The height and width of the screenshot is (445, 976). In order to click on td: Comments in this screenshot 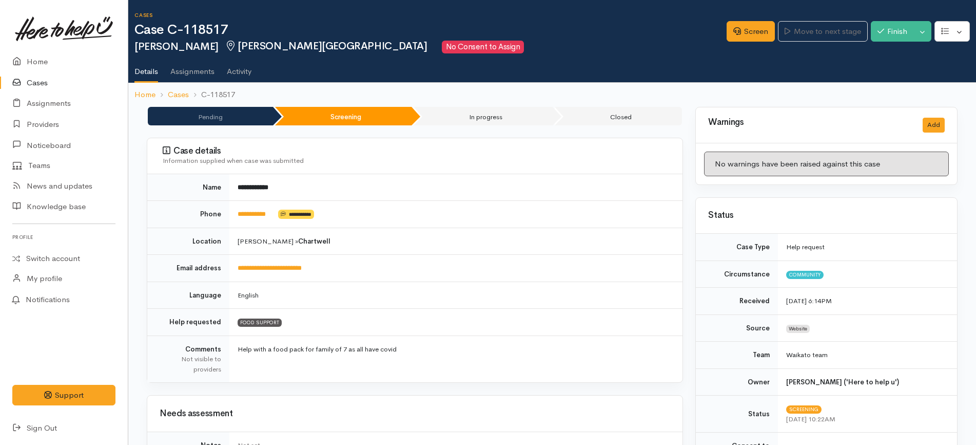, I will do `click(188, 358)`.